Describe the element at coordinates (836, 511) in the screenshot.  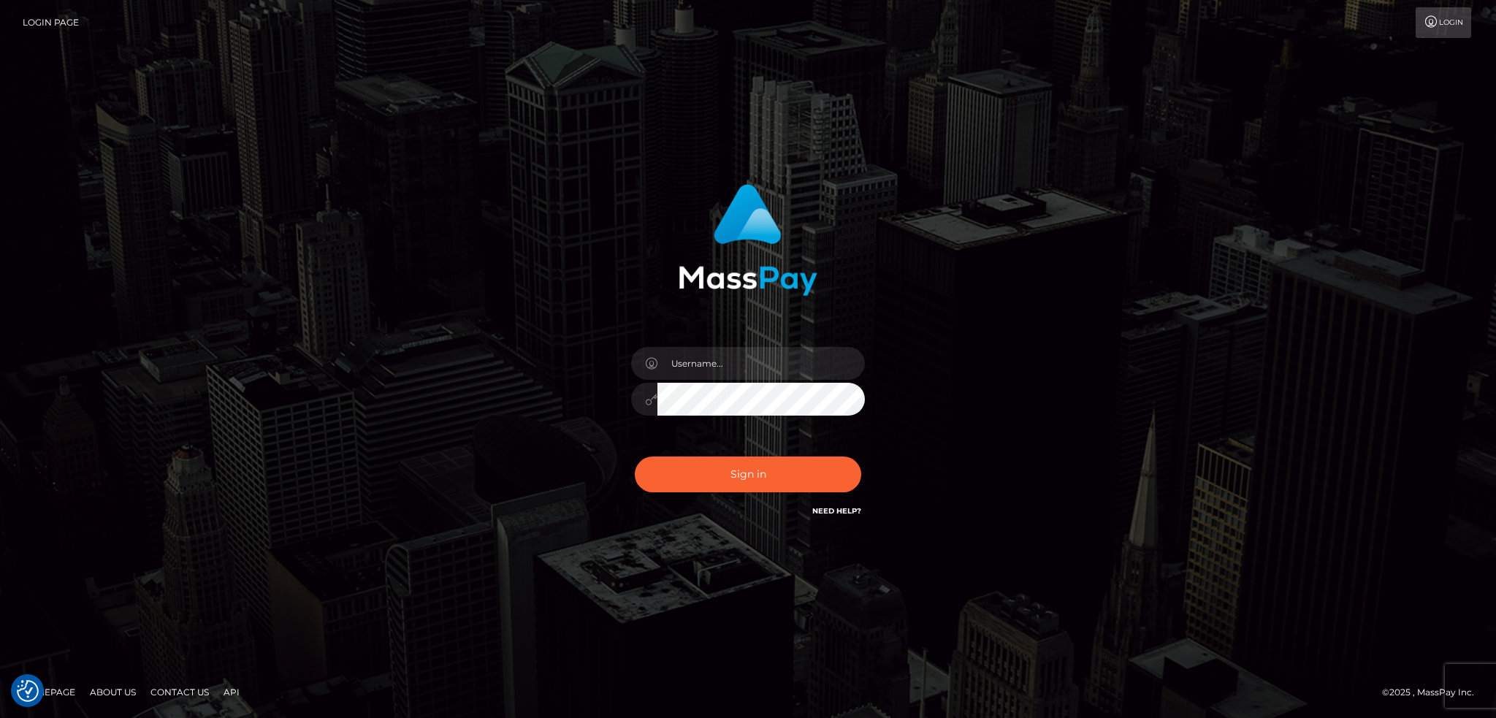
I see `a: Need Help?` at that location.